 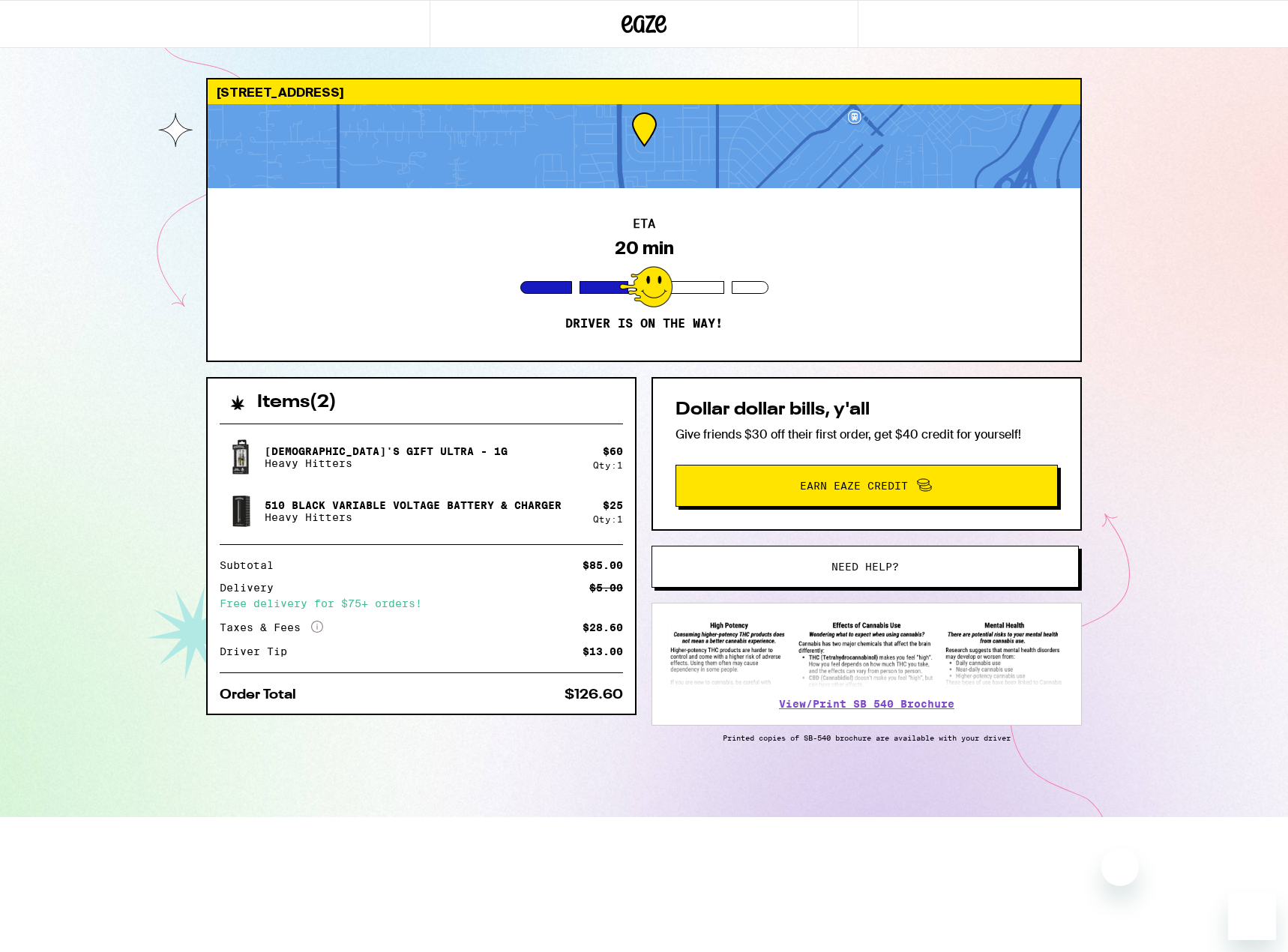 What do you see at coordinates (613, 452) in the screenshot?
I see `div: $ 60` at bounding box center [613, 452].